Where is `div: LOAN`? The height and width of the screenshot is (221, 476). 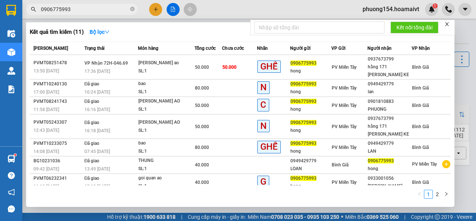 div: LOAN is located at coordinates (310, 169).